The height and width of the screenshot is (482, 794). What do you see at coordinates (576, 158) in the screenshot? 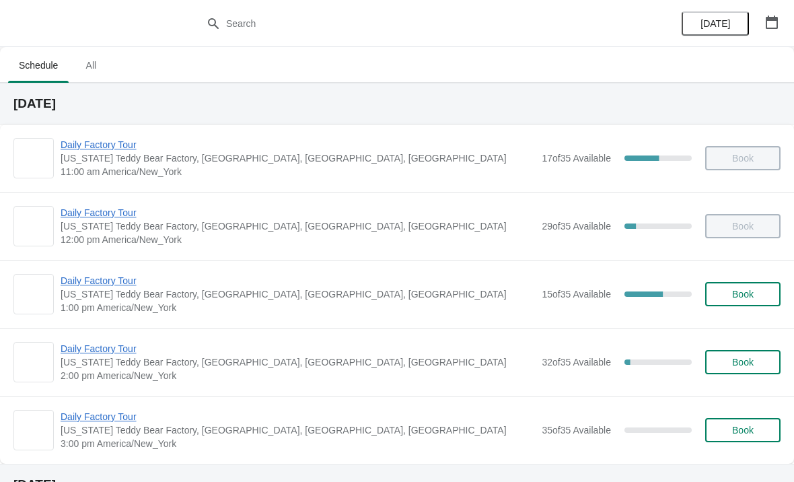
I see `span: 17 of 35 Available` at bounding box center [576, 158].